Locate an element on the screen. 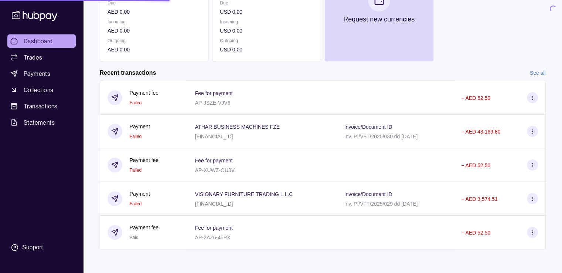  span: Trades is located at coordinates (33, 57).